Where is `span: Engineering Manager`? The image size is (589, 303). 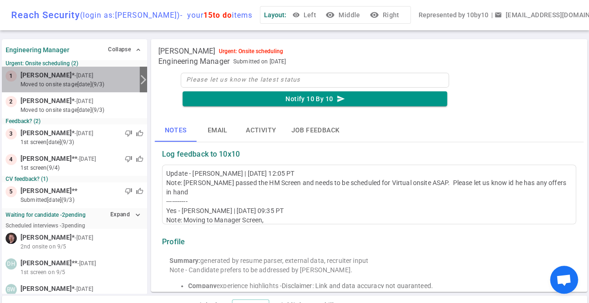
span: Engineering Manager is located at coordinates (194, 61).